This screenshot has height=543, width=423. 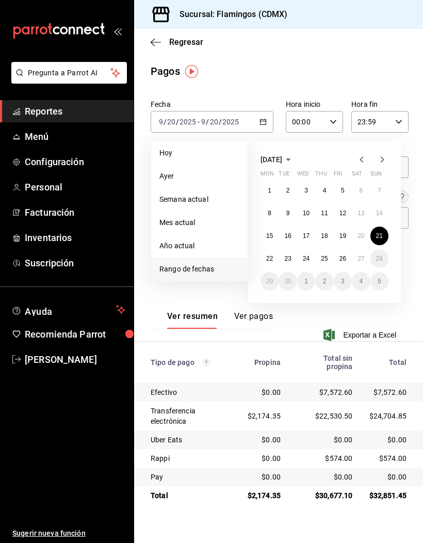 What do you see at coordinates (270, 259) in the screenshot?
I see `button: September 22, 2025` at bounding box center [270, 259].